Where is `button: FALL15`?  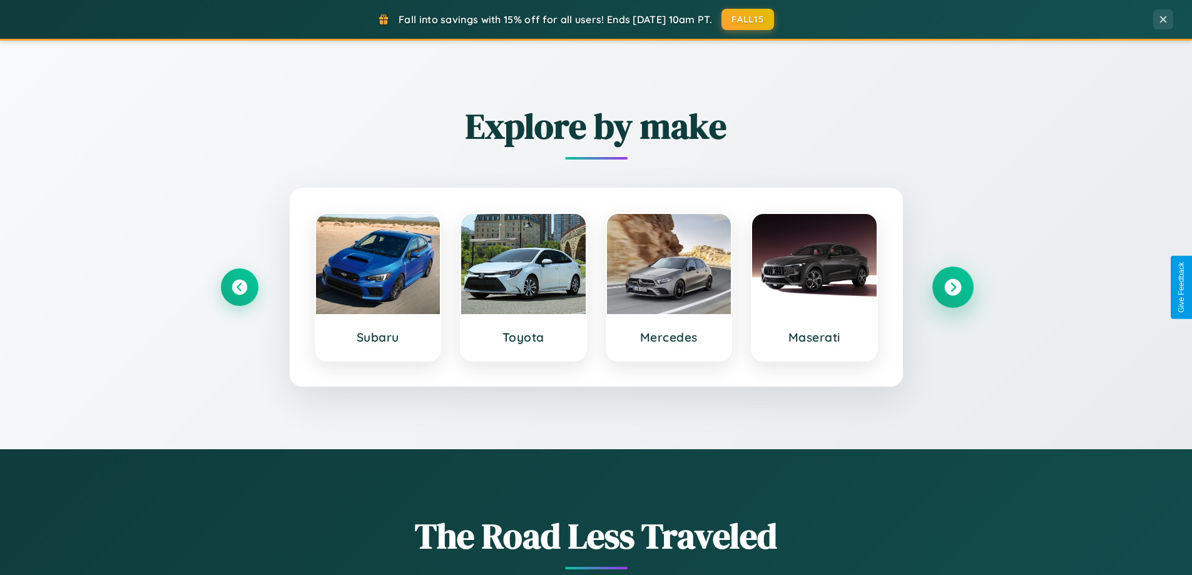
button: FALL15 is located at coordinates (748, 19).